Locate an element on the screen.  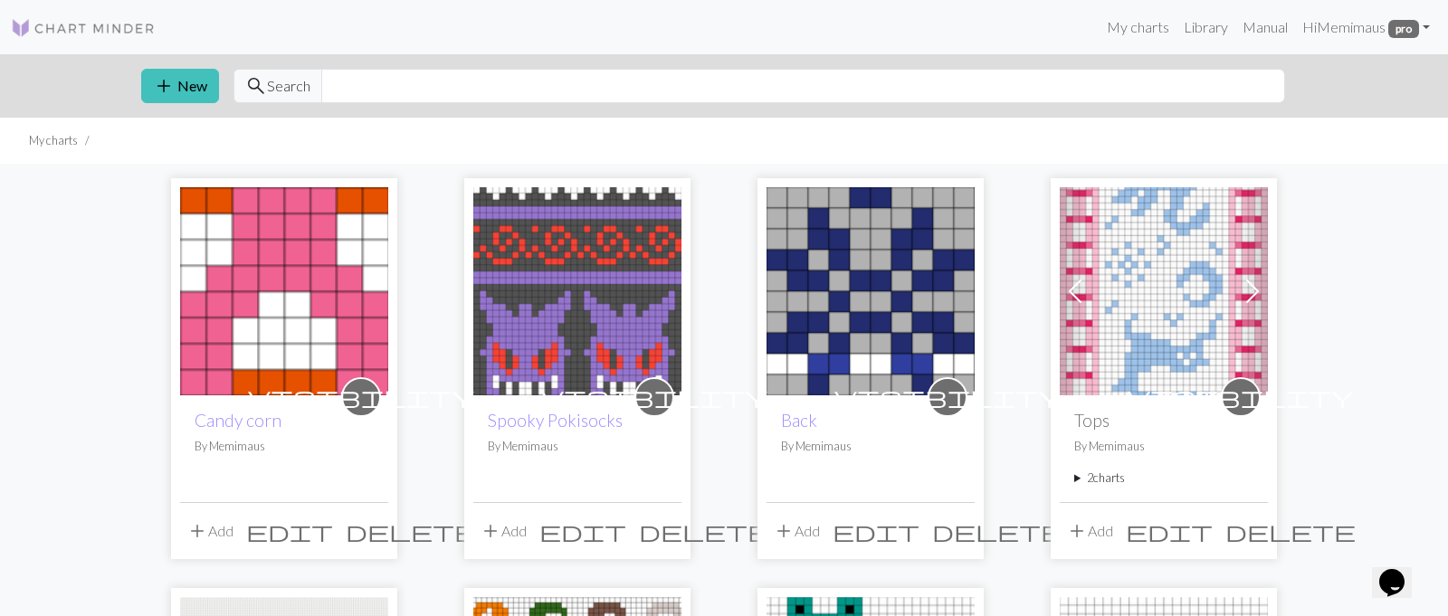
button: New is located at coordinates (180, 86).